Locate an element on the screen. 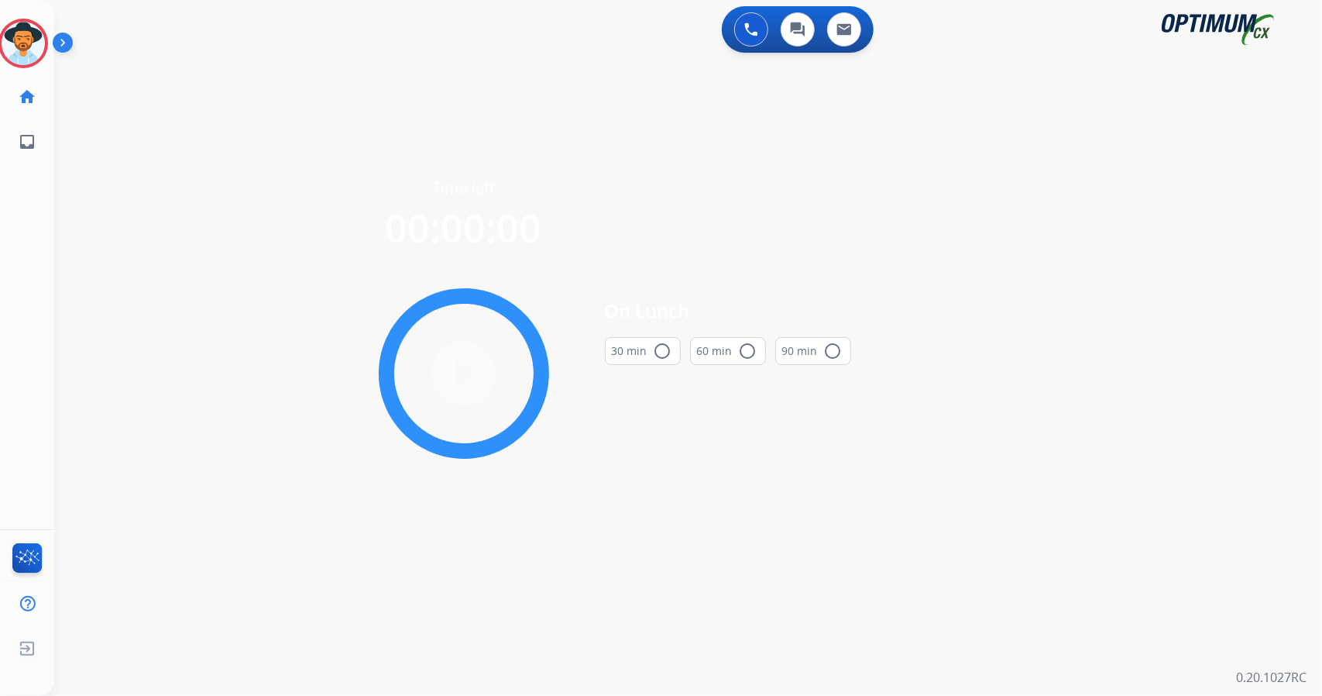  button: 60 min is located at coordinates (728, 351).